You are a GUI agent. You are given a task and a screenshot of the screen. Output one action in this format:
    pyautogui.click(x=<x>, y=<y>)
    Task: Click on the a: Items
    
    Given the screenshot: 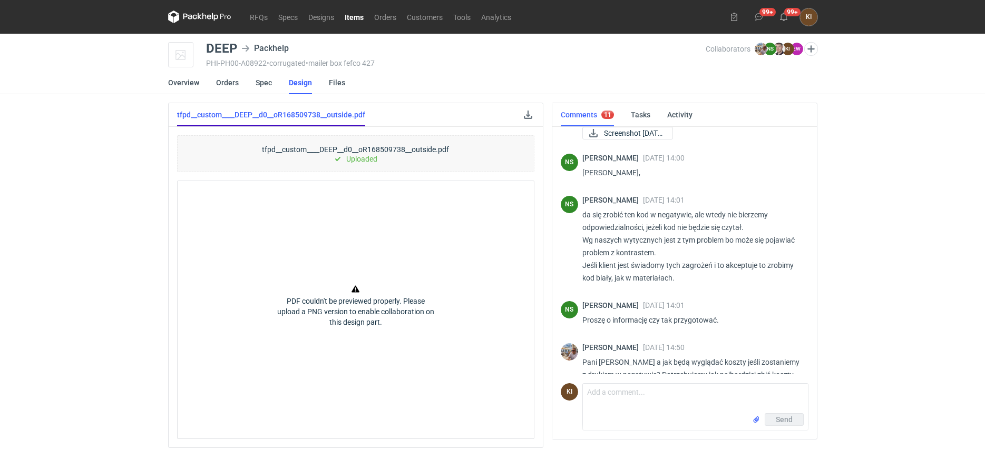 What is the action you would take?
    pyautogui.click(x=354, y=17)
    